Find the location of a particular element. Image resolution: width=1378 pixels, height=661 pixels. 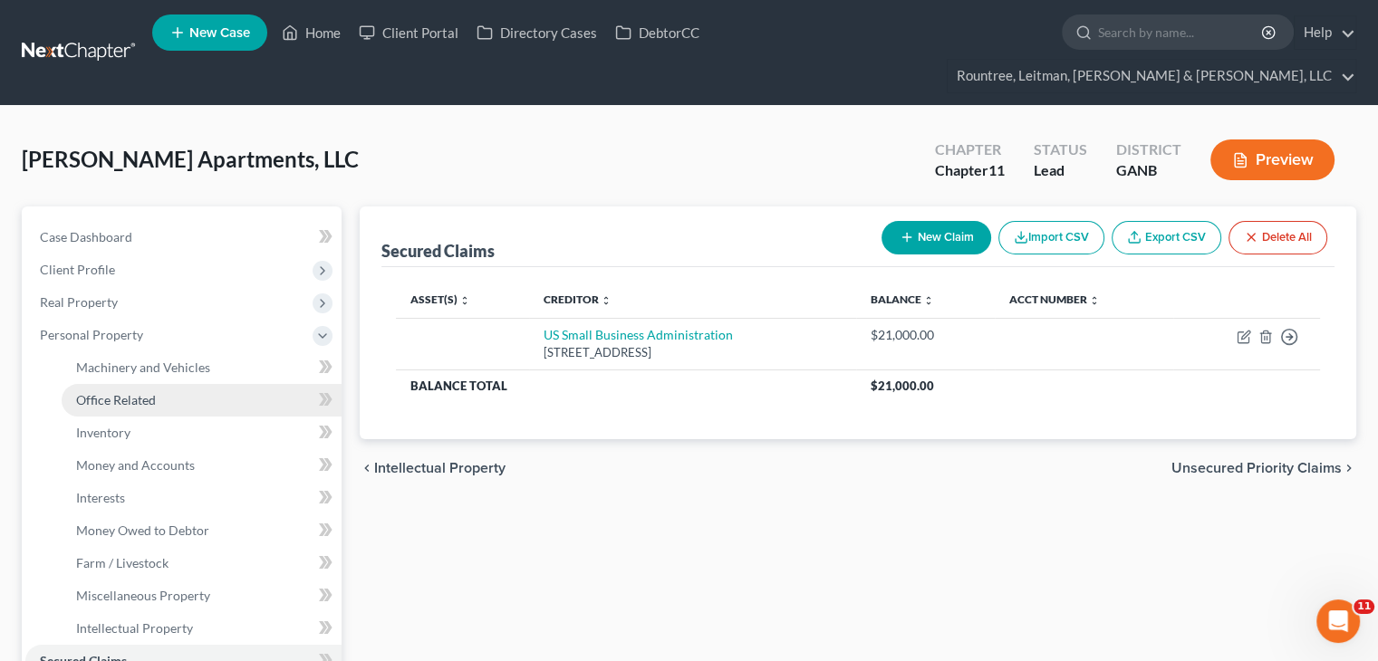

a: Case Dashboard is located at coordinates (183, 237).